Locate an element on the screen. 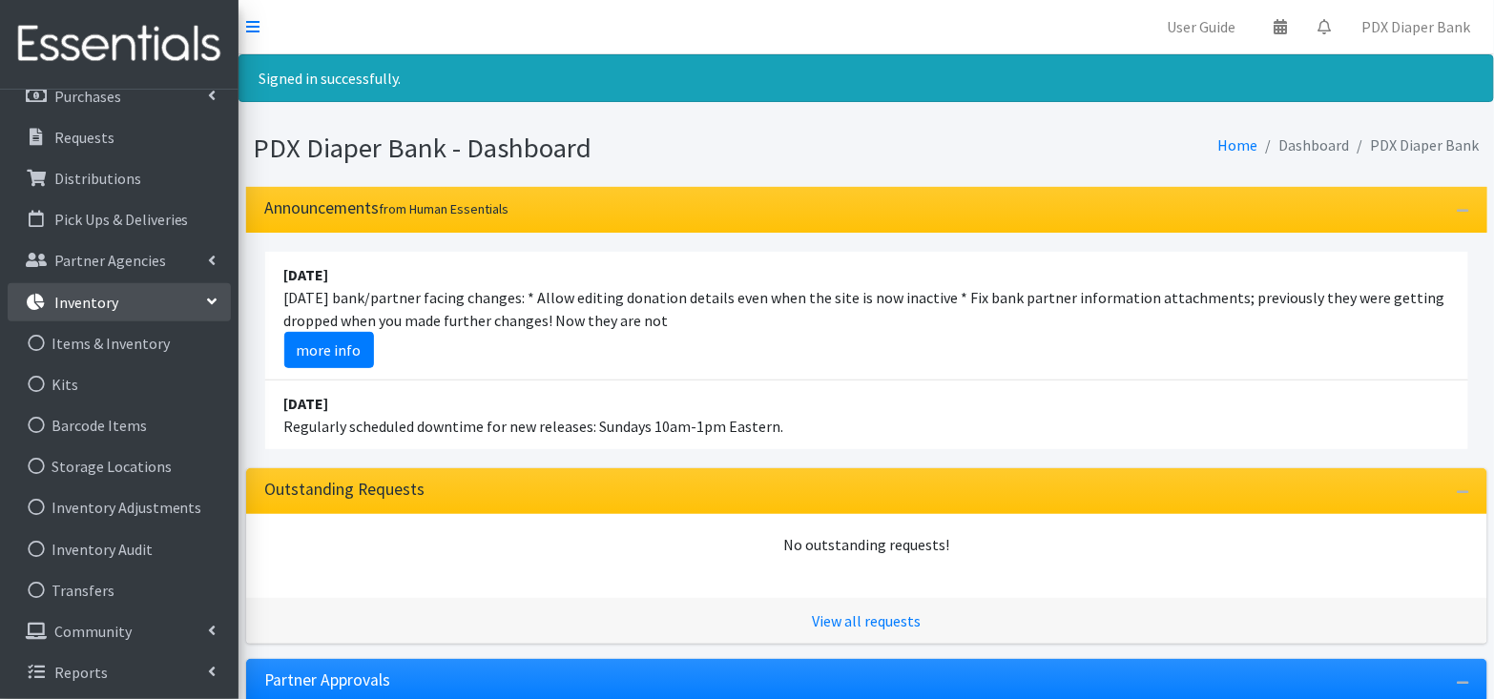  a: Barcode Items is located at coordinates (119, 426).